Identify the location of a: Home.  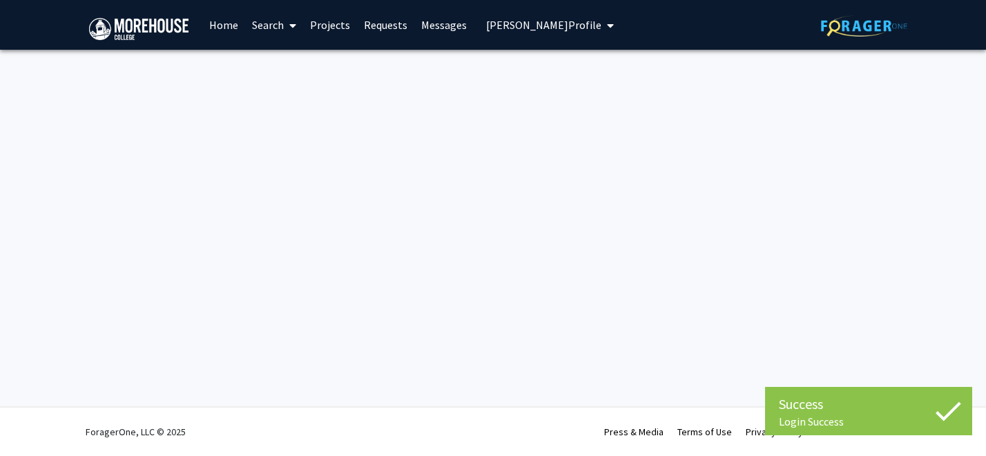
(224, 25).